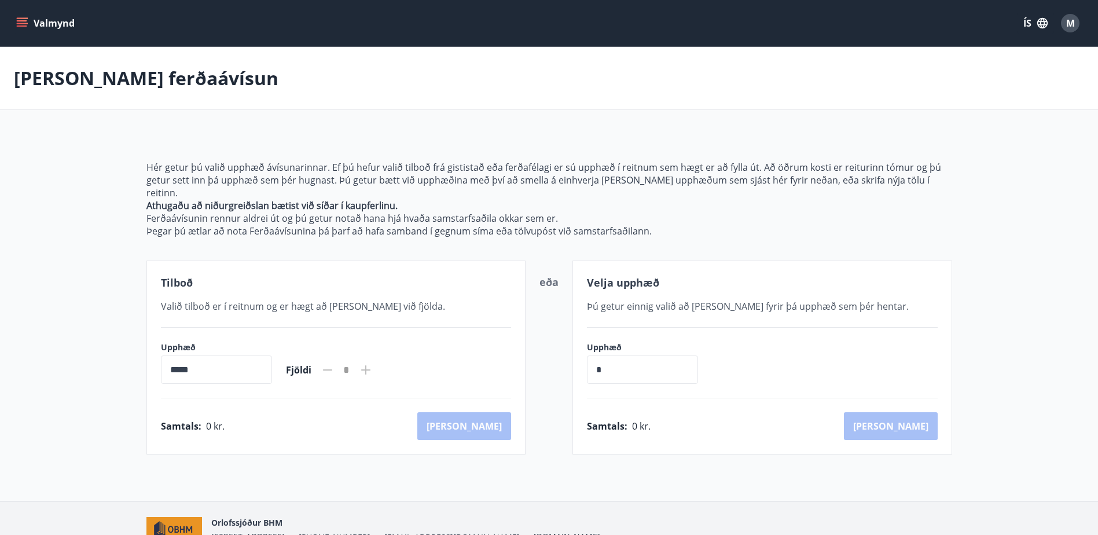 The width and height of the screenshot is (1098, 535). Describe the element at coordinates (550, 218) in the screenshot. I see `p: Ferðaávísunin rennur aldrei út og þú getur notað hana hjá hvaða samstarfsaðila okkar sem er.` at that location.